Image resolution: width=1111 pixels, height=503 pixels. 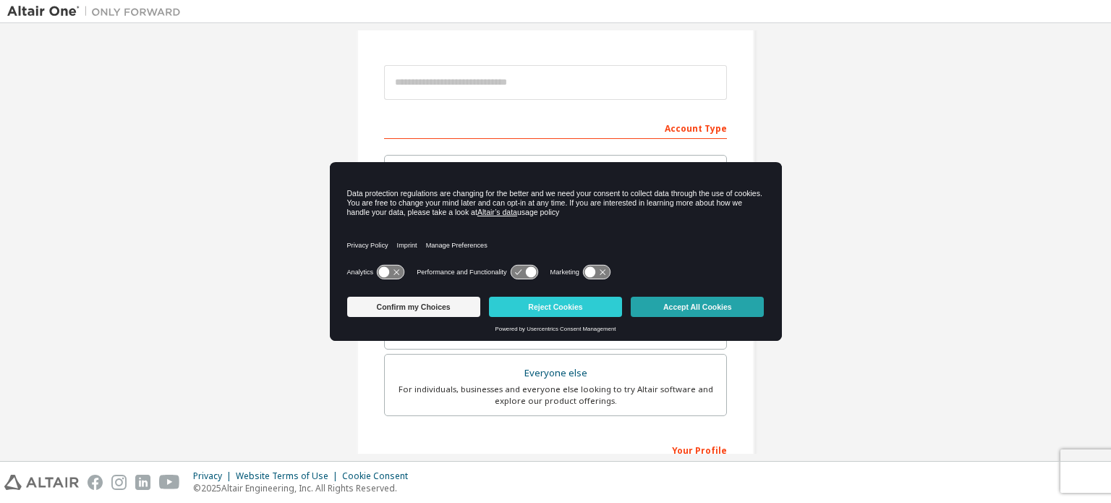 What do you see at coordinates (95, 482) in the screenshot?
I see `img: facebook.svg` at bounding box center [95, 482].